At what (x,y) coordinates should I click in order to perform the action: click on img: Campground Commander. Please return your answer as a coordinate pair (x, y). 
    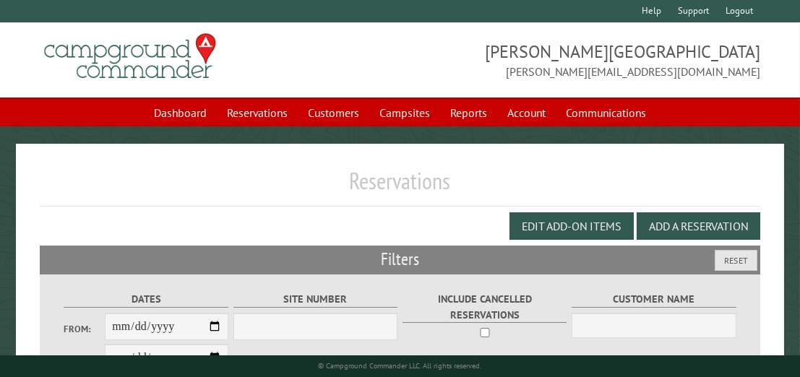
    Looking at the image, I should click on (130, 56).